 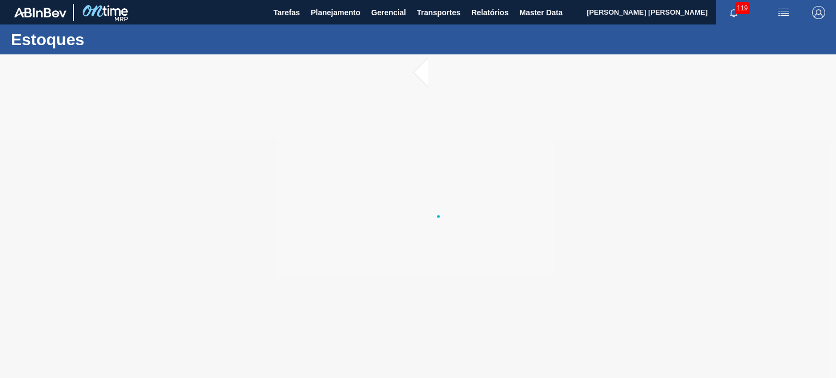 I want to click on span: Transportes, so click(x=439, y=13).